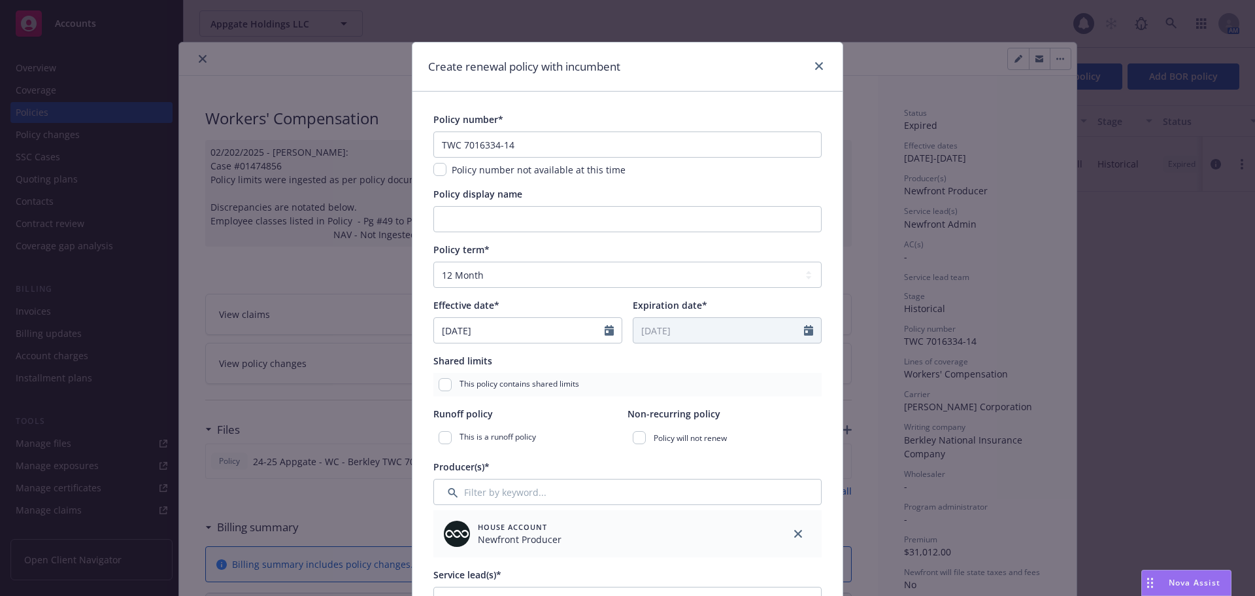  I want to click on button: Nova Assist, so click(1187, 583).